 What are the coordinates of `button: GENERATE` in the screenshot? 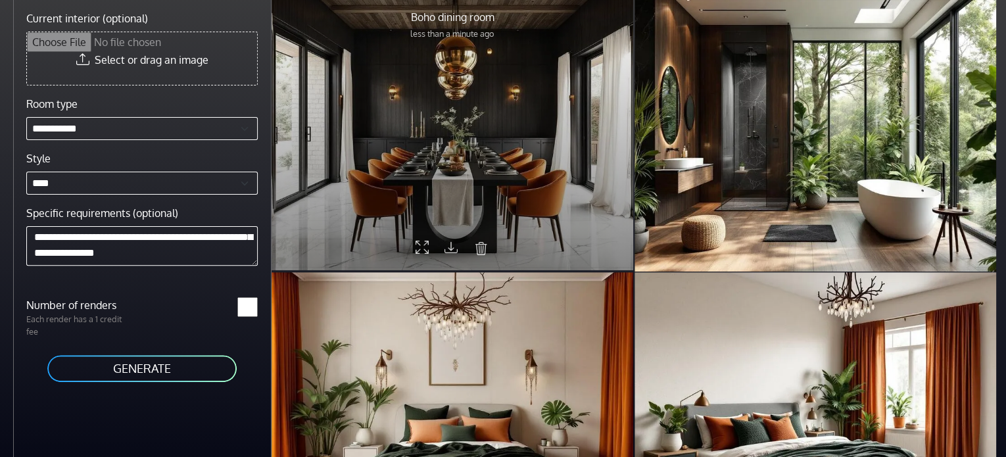 It's located at (142, 368).